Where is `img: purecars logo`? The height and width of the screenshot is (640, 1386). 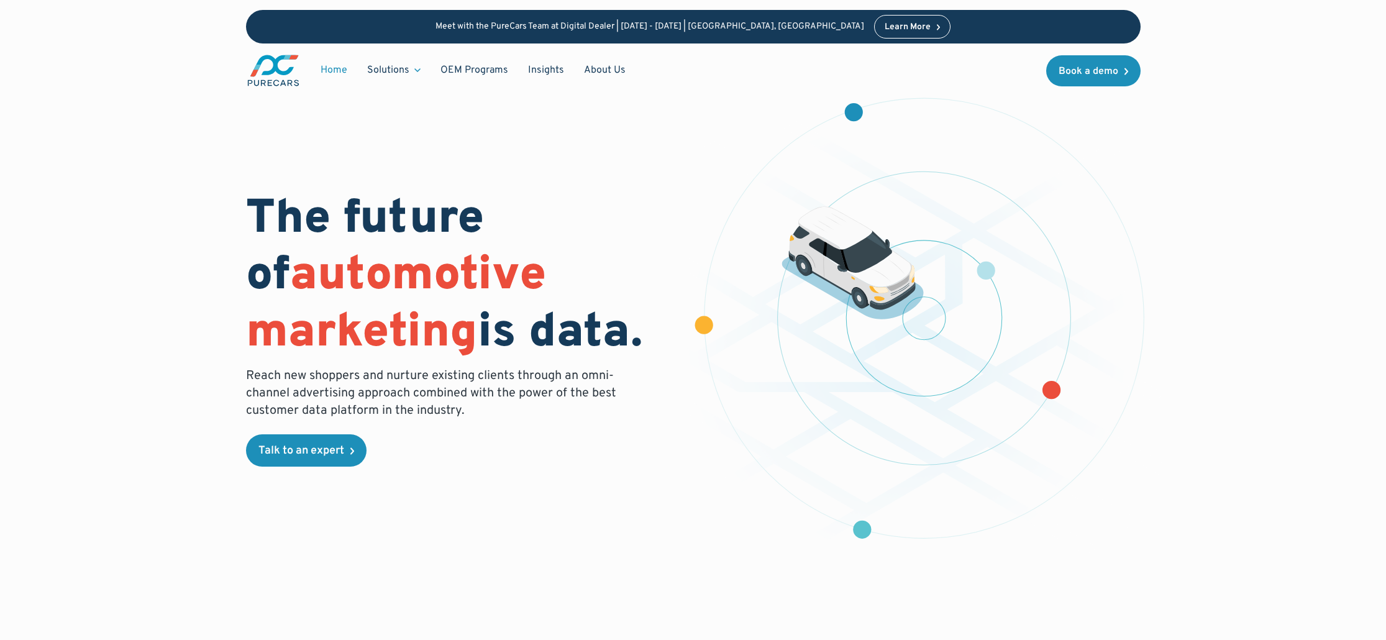
img: purecars logo is located at coordinates (273, 70).